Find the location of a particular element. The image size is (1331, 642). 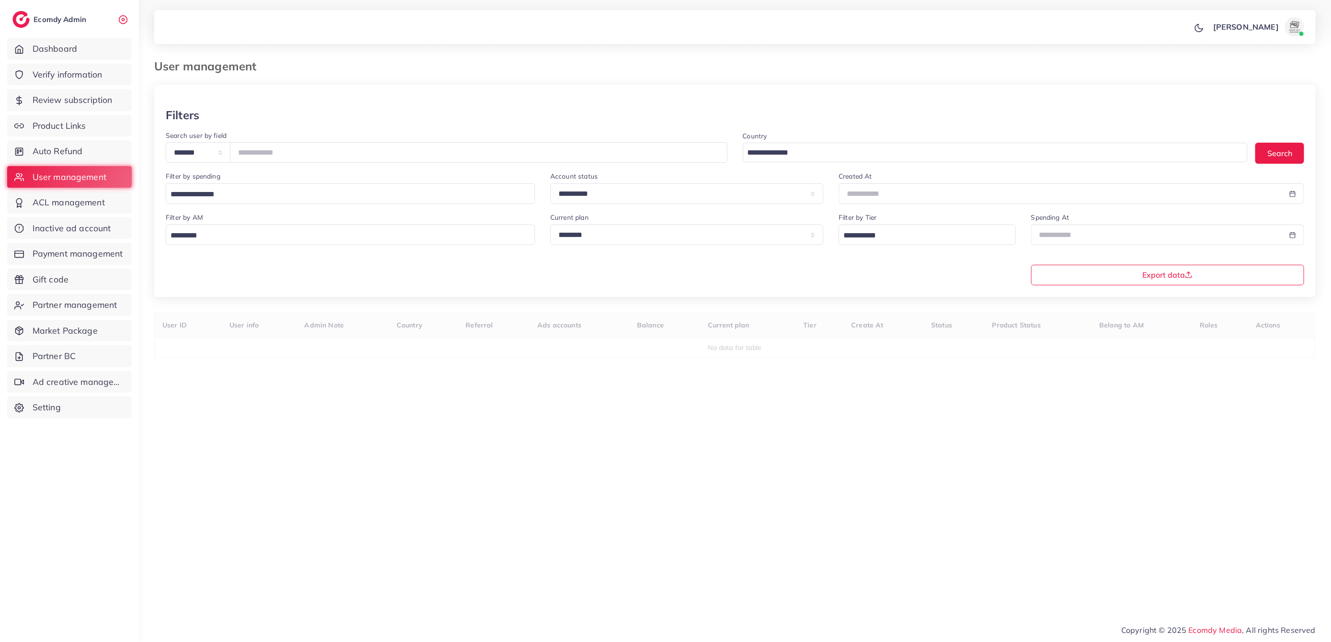

a: Dashboard is located at coordinates (69, 49).